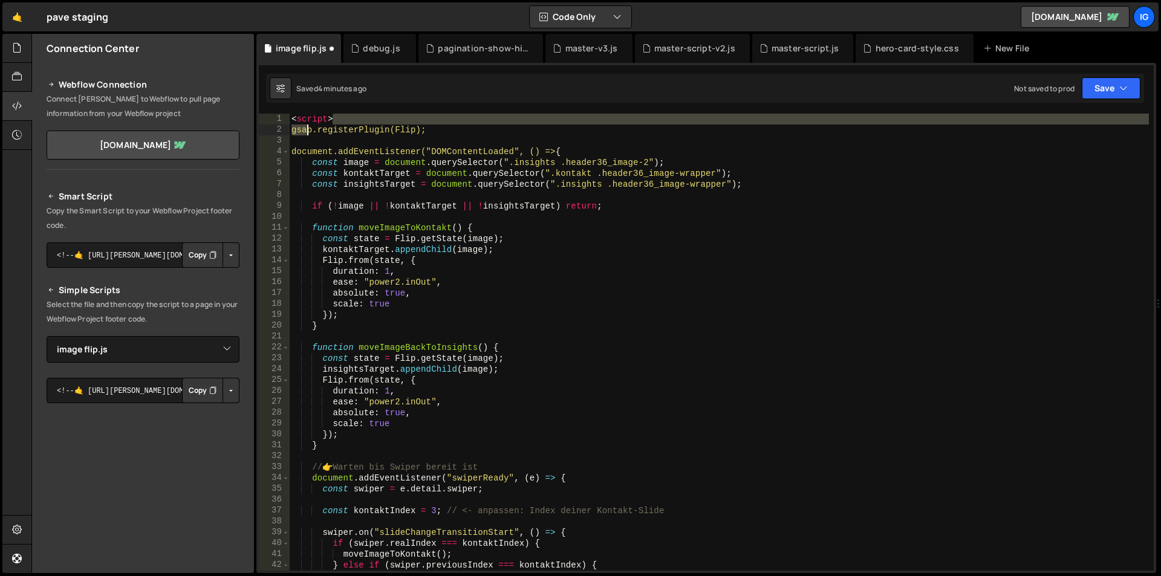 The image size is (1161, 576). Describe the element at coordinates (581, 17) in the screenshot. I see `button: Code Only` at that location.